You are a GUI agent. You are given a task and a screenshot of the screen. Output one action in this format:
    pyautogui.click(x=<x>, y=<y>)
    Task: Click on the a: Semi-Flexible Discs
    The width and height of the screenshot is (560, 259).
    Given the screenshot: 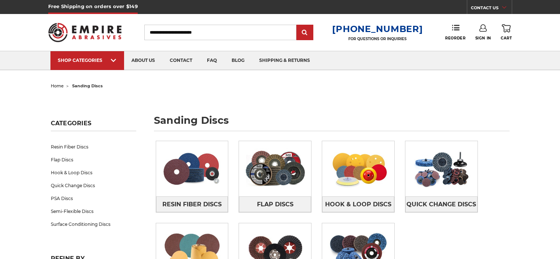 What is the action you would take?
    pyautogui.click(x=94, y=211)
    